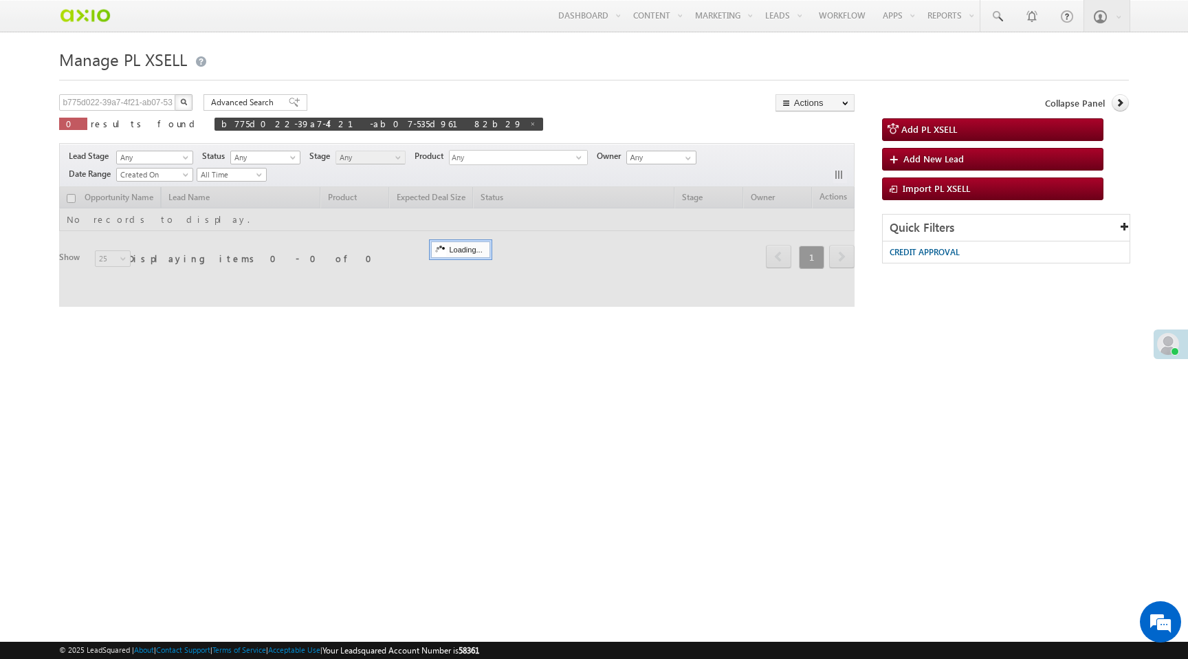  Describe the element at coordinates (144, 649) in the screenshot. I see `a: About` at that location.